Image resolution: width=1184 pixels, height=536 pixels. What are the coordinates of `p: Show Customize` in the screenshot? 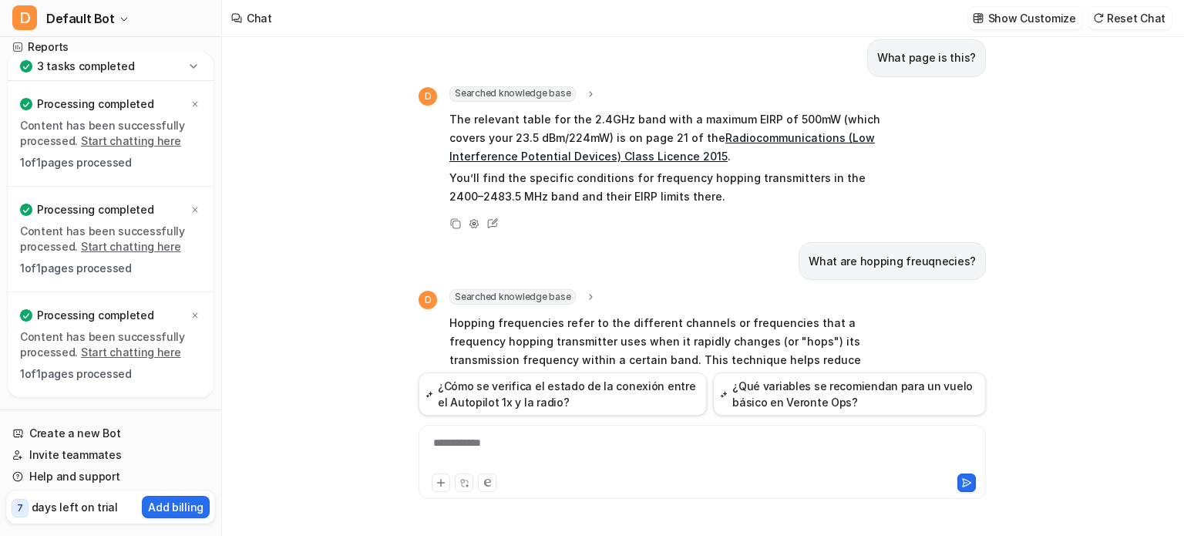 It's located at (1032, 18).